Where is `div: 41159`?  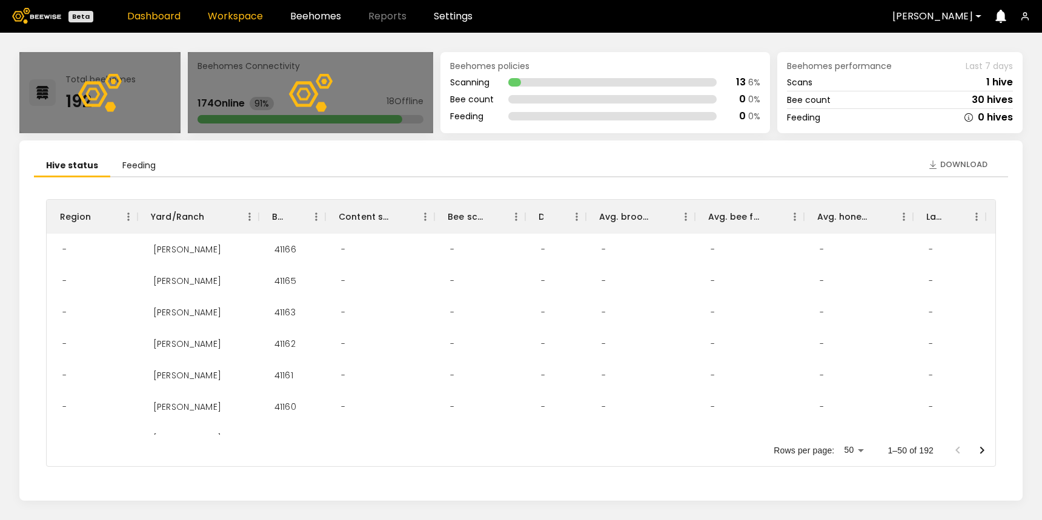 div: 41159 is located at coordinates (285, 438).